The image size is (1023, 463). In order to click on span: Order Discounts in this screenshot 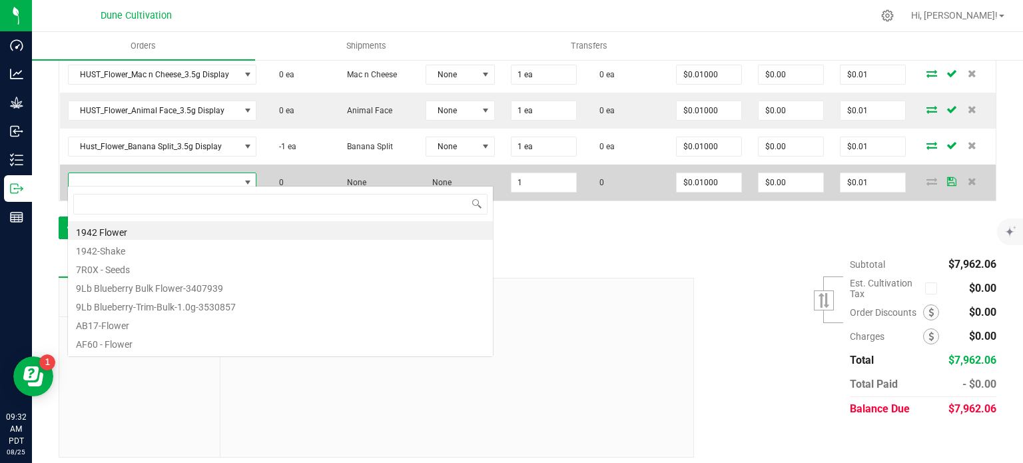, I will do `click(886, 312)`.